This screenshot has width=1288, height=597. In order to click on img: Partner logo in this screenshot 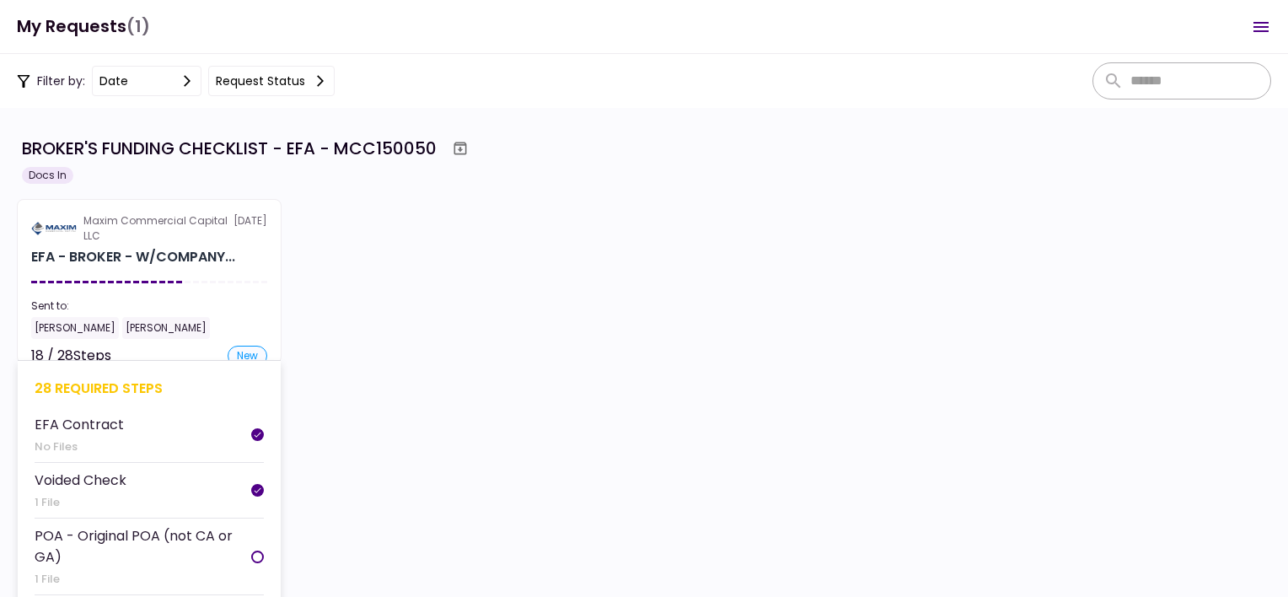, I will do `click(54, 228)`.